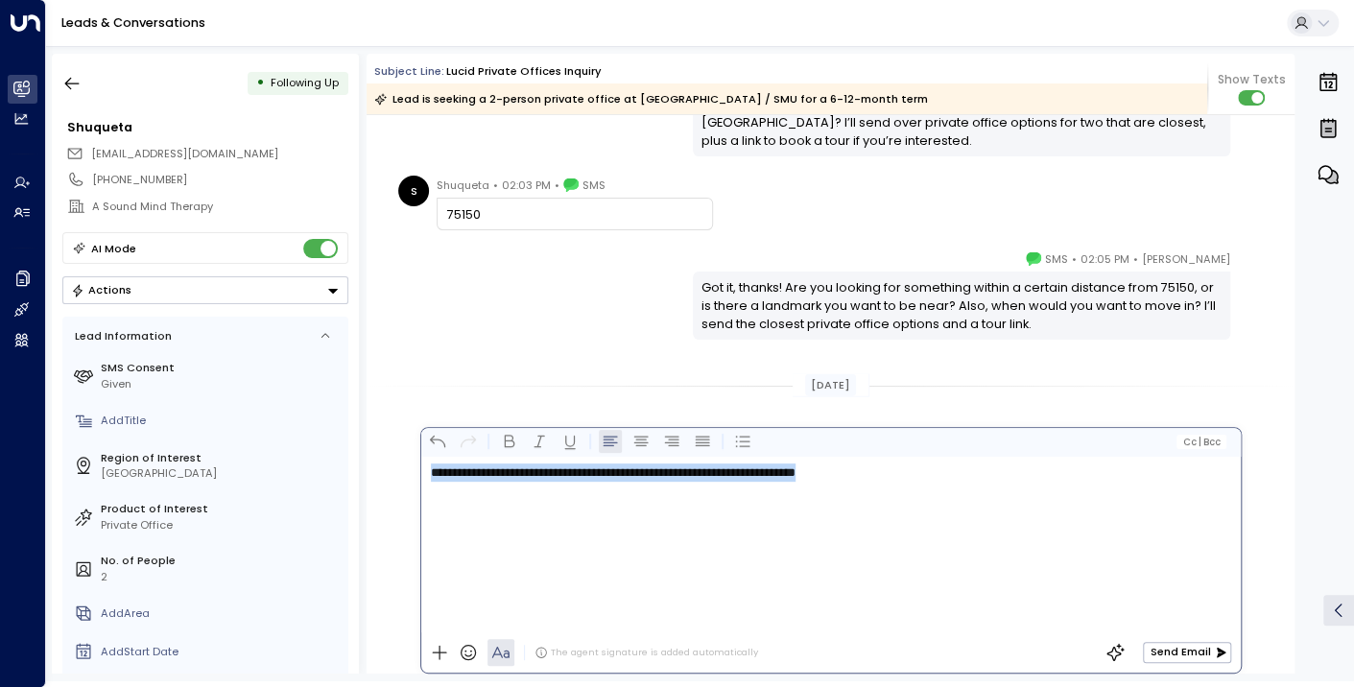 This screenshot has width=1354, height=687. I want to click on span: Subject Line:, so click(409, 71).